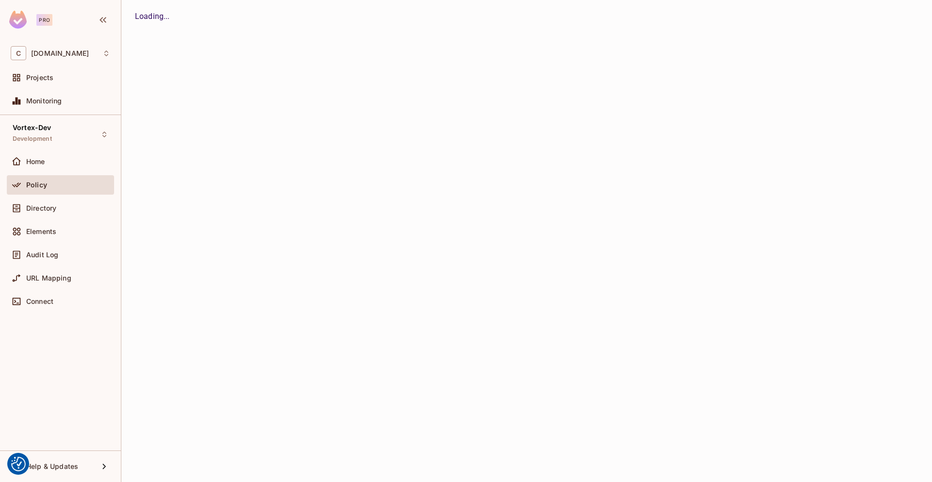  What do you see at coordinates (40, 301) in the screenshot?
I see `span: Connect` at bounding box center [40, 301].